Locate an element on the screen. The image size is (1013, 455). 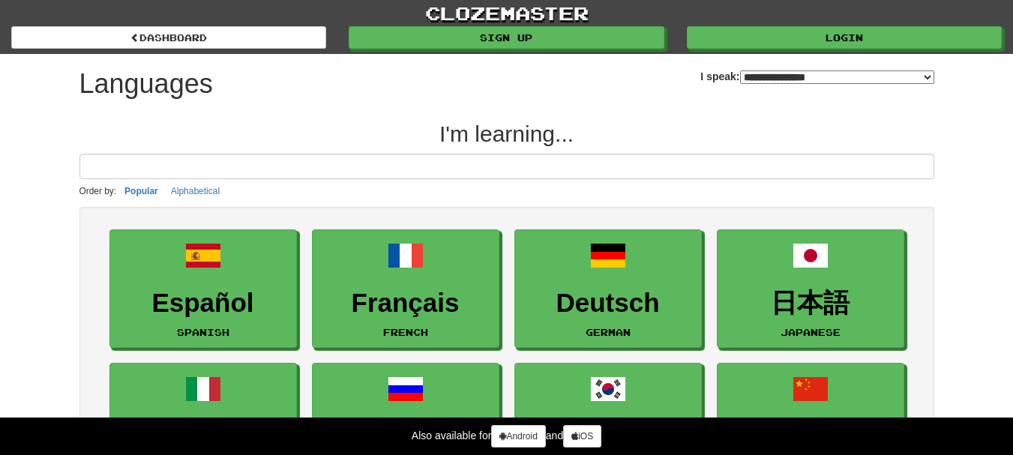
small: German is located at coordinates (608, 332).